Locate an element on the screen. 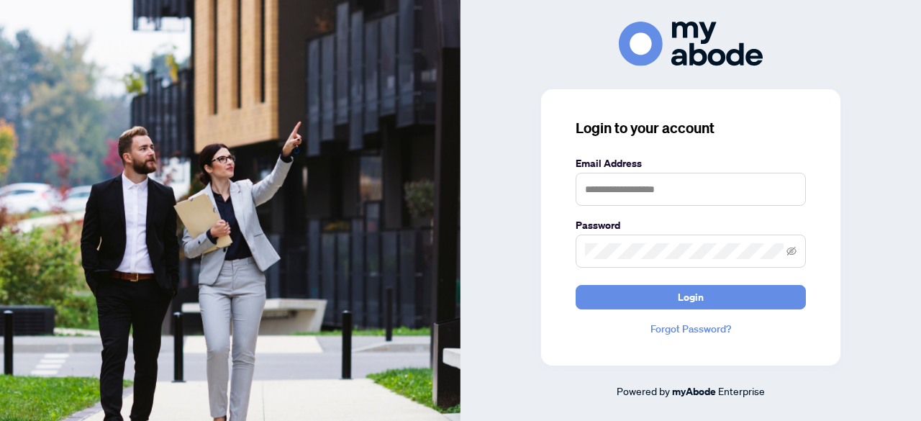  span: Enterprise is located at coordinates (741, 391).